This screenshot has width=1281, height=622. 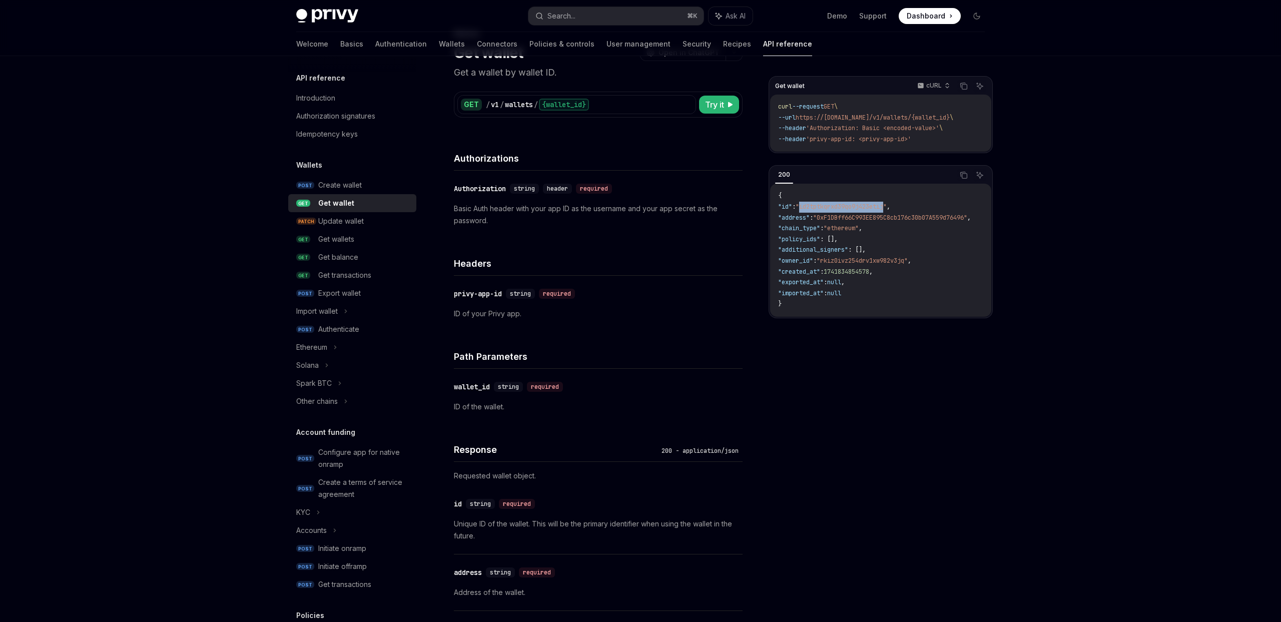 What do you see at coordinates (342, 549) in the screenshot?
I see `div: Initiate onramp` at bounding box center [342, 549].